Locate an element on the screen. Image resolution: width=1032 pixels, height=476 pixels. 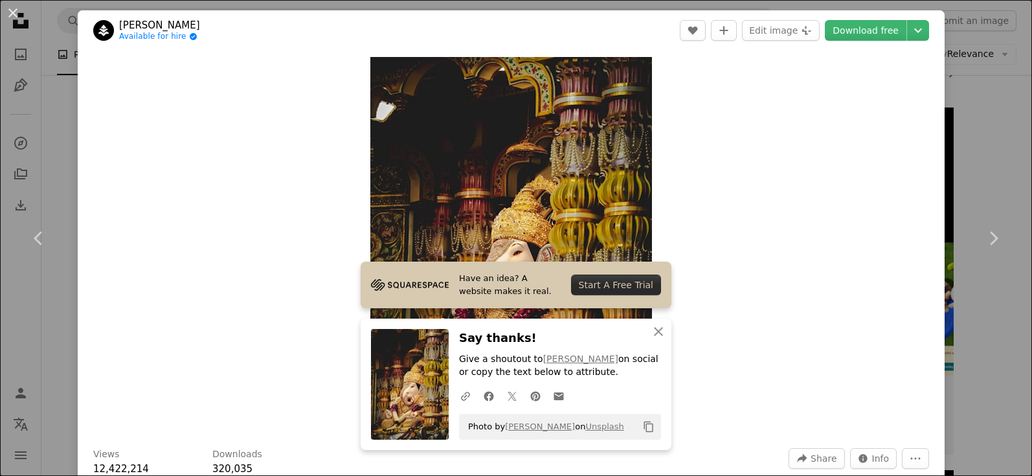
span: Info is located at coordinates (880, 458).